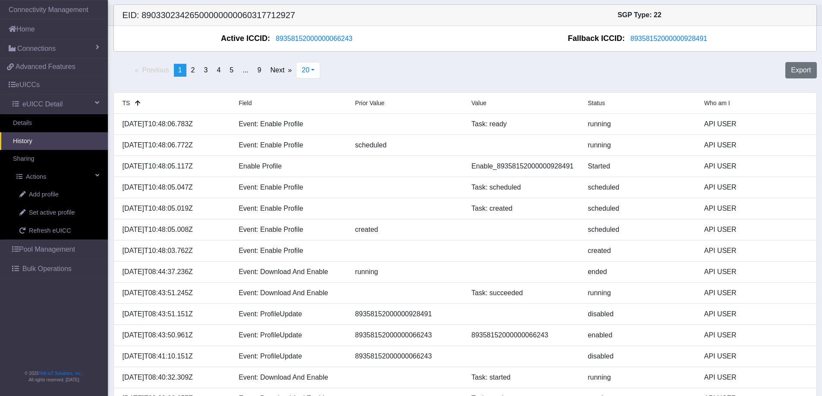  I want to click on span: Fallback ICCID:, so click(596, 38).